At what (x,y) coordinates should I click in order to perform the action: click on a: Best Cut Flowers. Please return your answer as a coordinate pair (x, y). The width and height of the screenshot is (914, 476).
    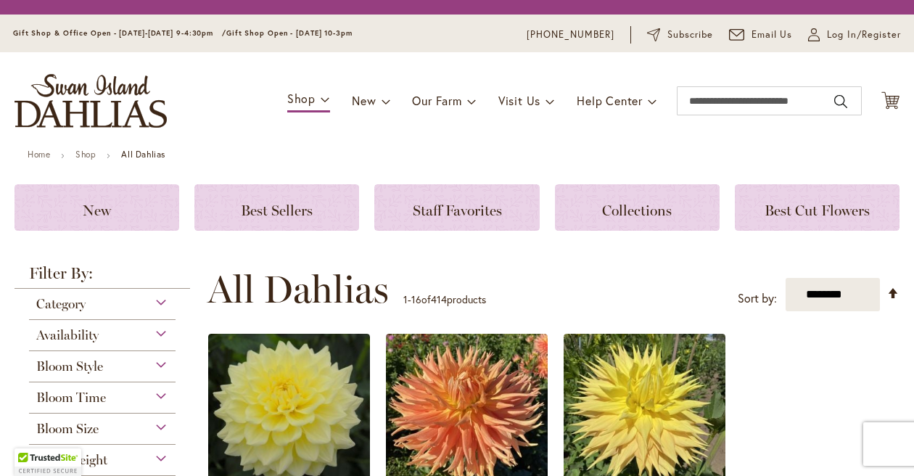
    Looking at the image, I should click on (817, 207).